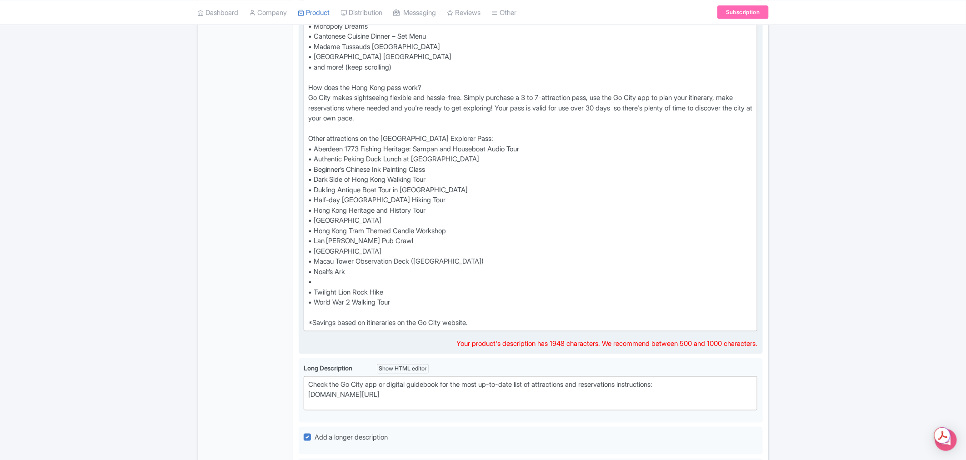  I want to click on div: Show HTML editor, so click(403, 369).